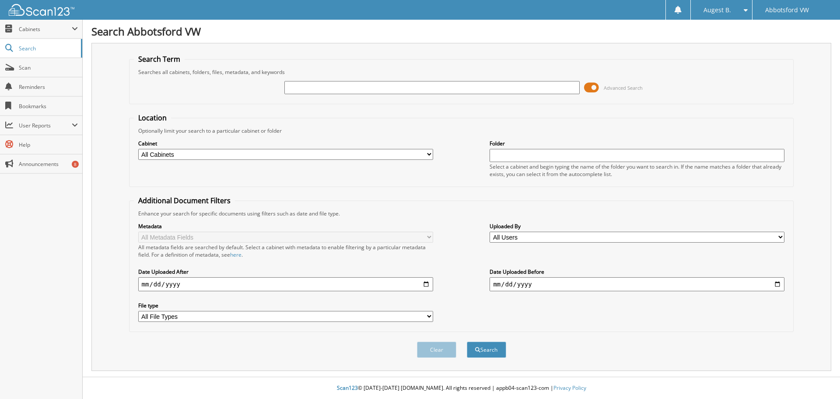 The width and height of the screenshot is (840, 399). What do you see at coordinates (570, 387) in the screenshot?
I see `a: Privacy Policy` at bounding box center [570, 387].